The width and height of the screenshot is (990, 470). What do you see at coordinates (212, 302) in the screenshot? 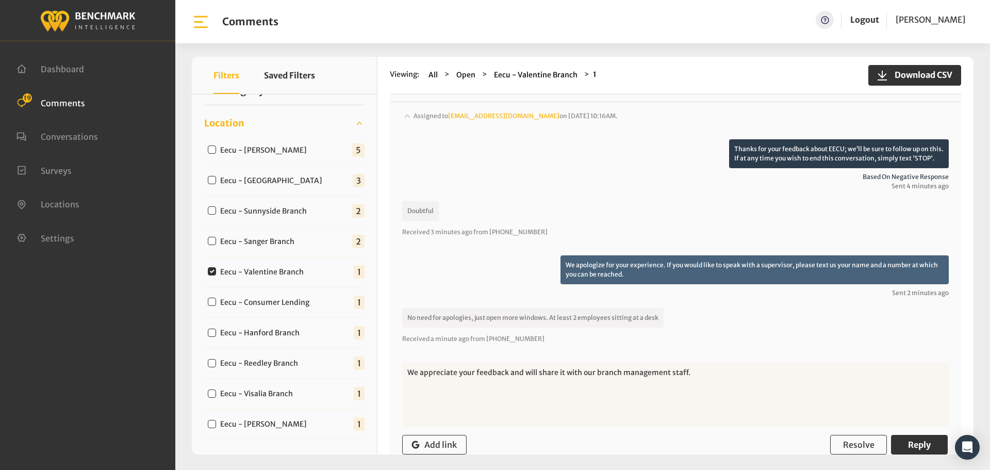
I see `input: Eecu - Consumer Lending` at bounding box center [212, 302].